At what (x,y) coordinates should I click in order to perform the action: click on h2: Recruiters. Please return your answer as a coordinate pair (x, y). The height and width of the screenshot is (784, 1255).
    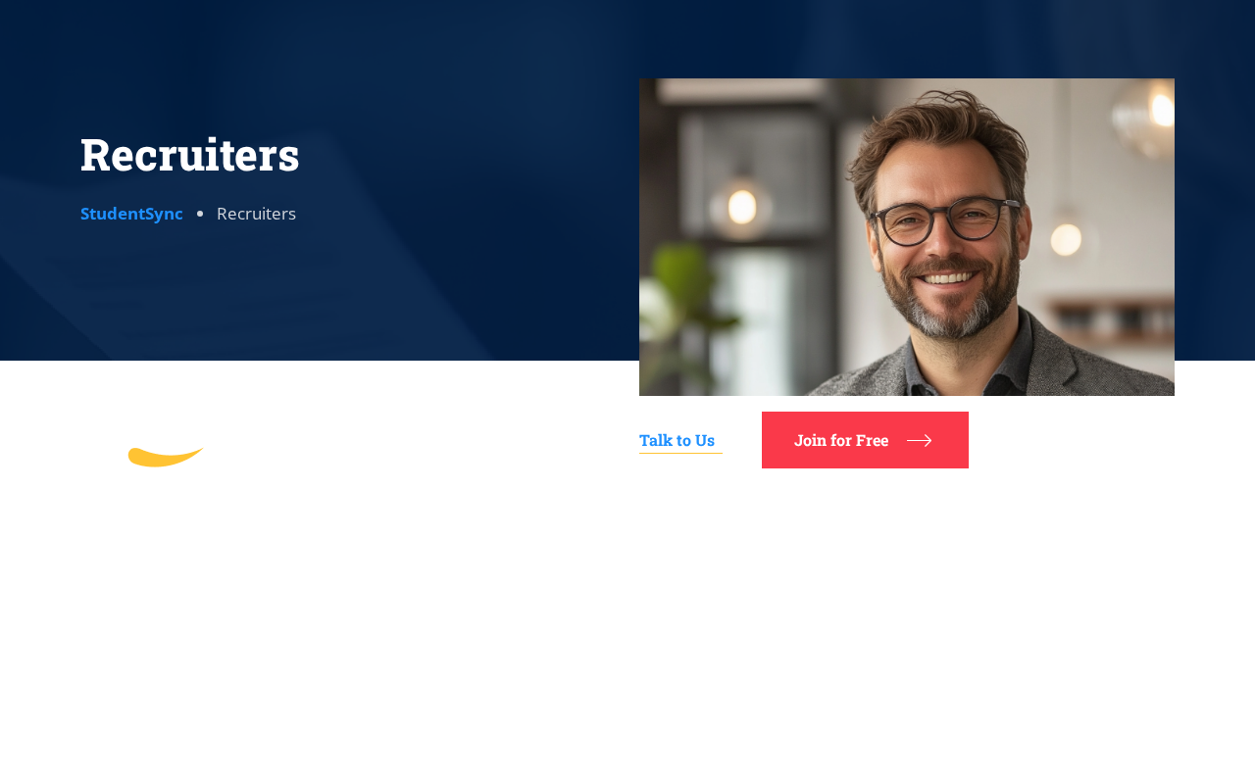
    Looking at the image, I should click on (348, 154).